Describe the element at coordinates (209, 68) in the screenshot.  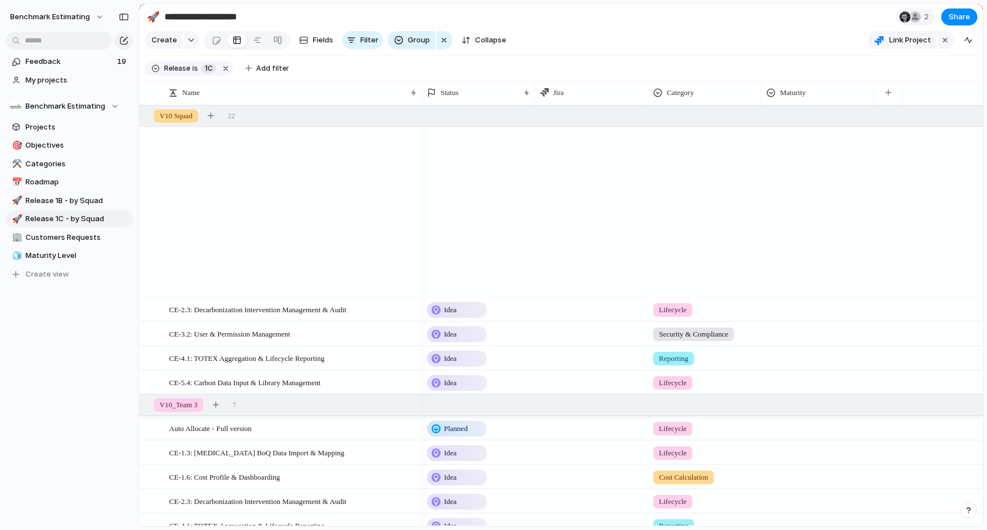
I see `span: 1C` at that location.